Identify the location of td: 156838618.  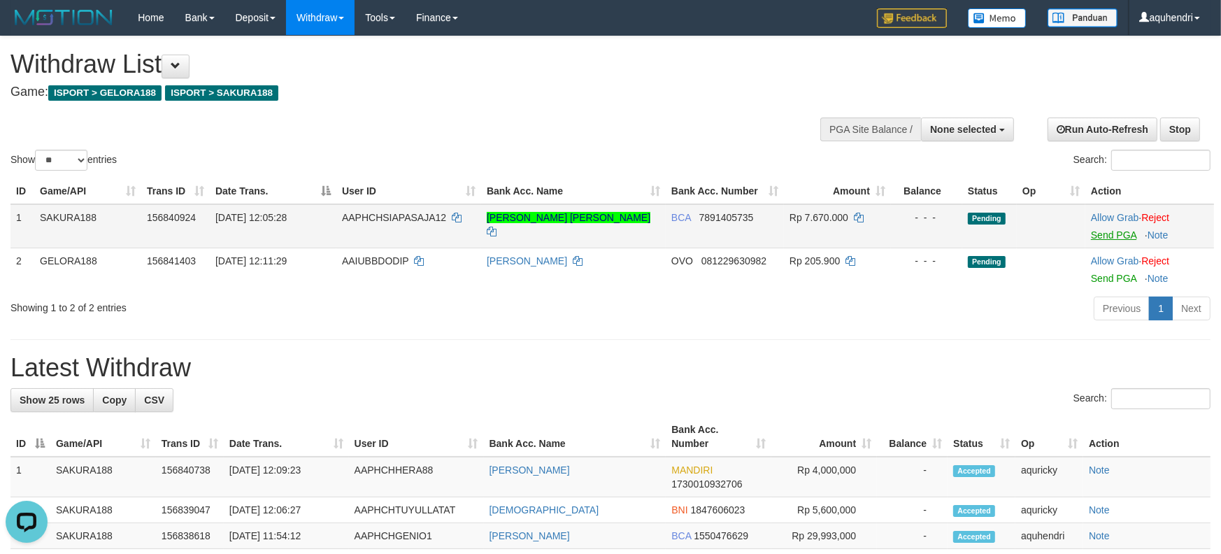
(189, 536).